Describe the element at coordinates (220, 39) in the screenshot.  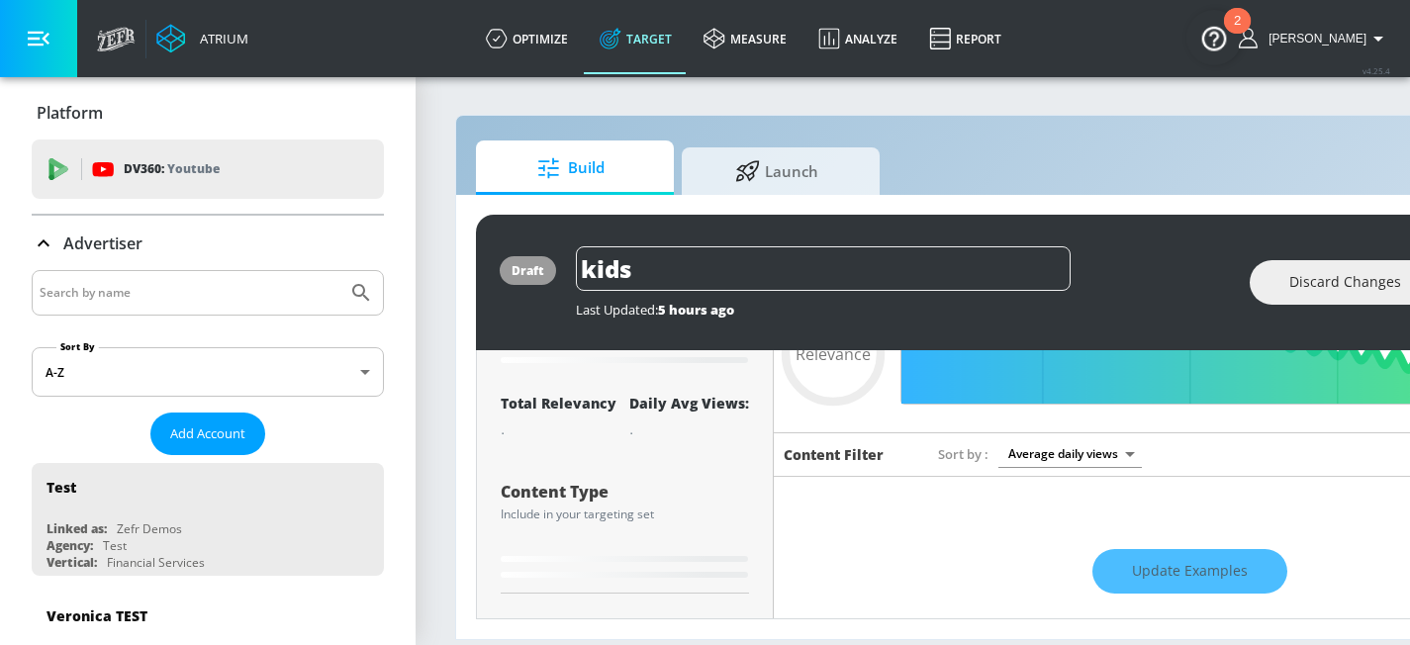
I see `div: Atrium` at that location.